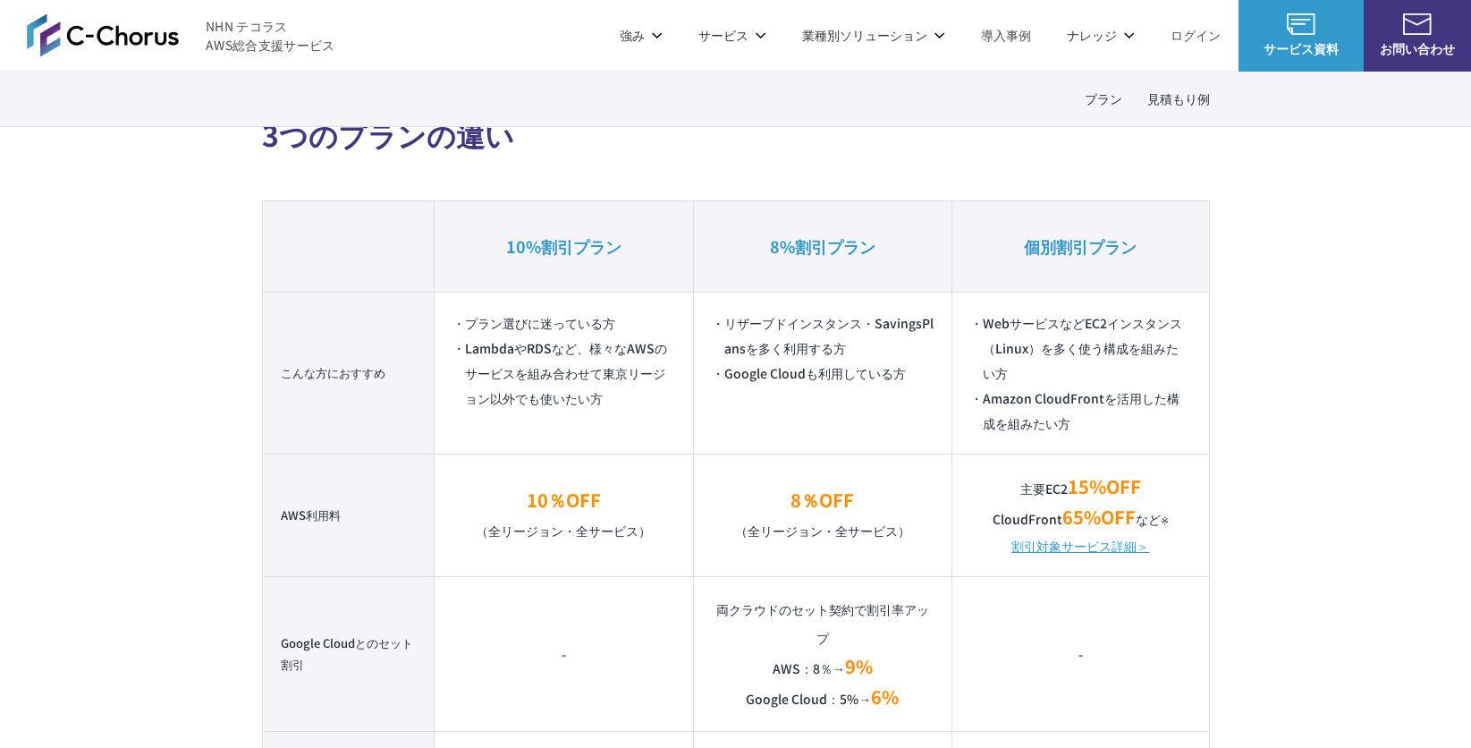  What do you see at coordinates (874, 35) in the screenshot?
I see `p: 業種別ソリューション` at bounding box center [874, 35].